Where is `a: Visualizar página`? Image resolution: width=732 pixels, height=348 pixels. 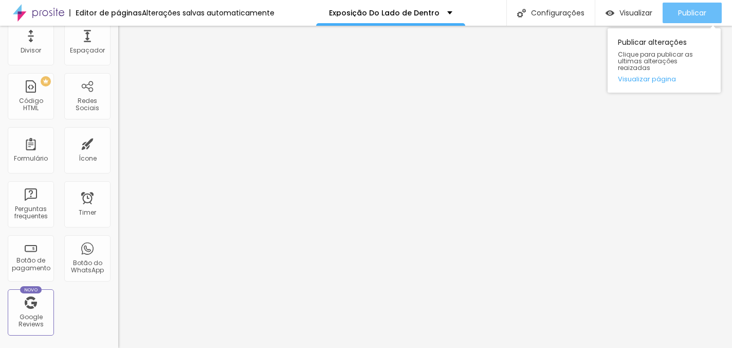 a: Visualizar página is located at coordinates (664, 79).